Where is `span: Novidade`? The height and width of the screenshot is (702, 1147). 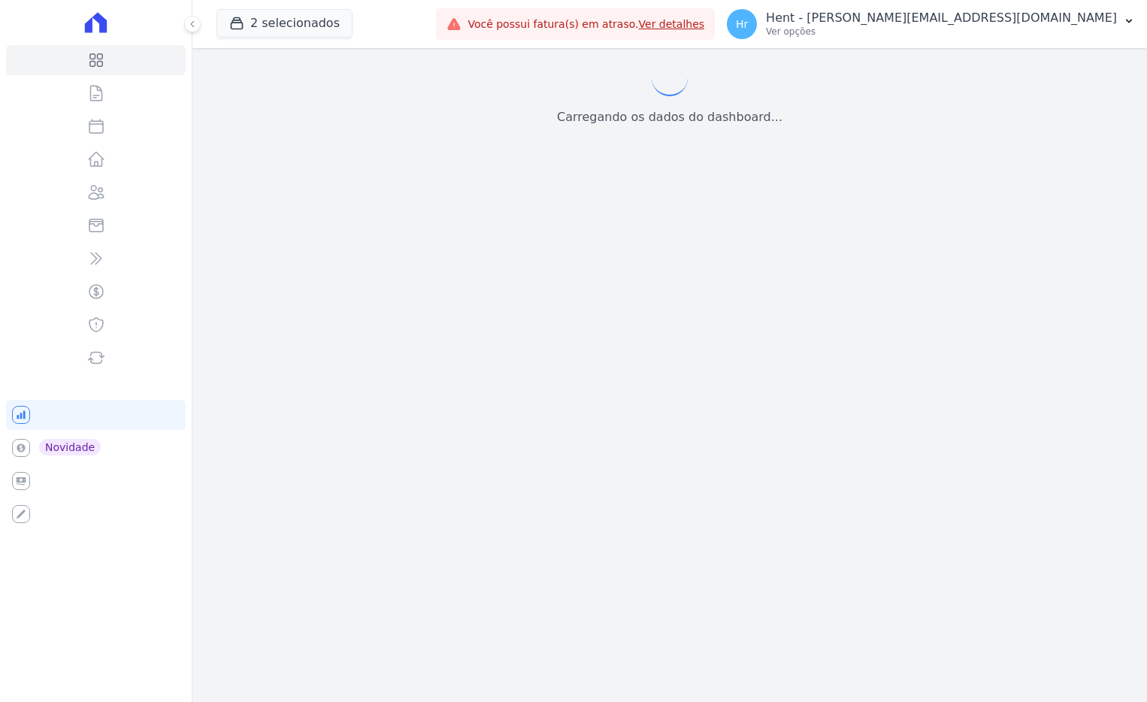 span: Novidade is located at coordinates (70, 447).